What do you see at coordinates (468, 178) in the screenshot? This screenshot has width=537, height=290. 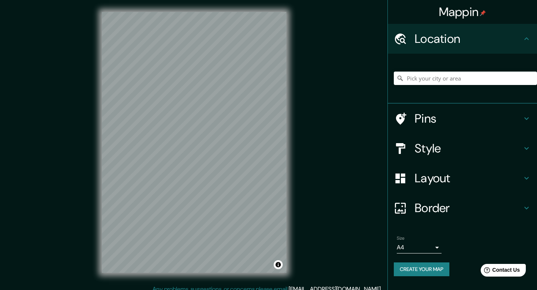 I see `h4: Layout` at bounding box center [468, 178].